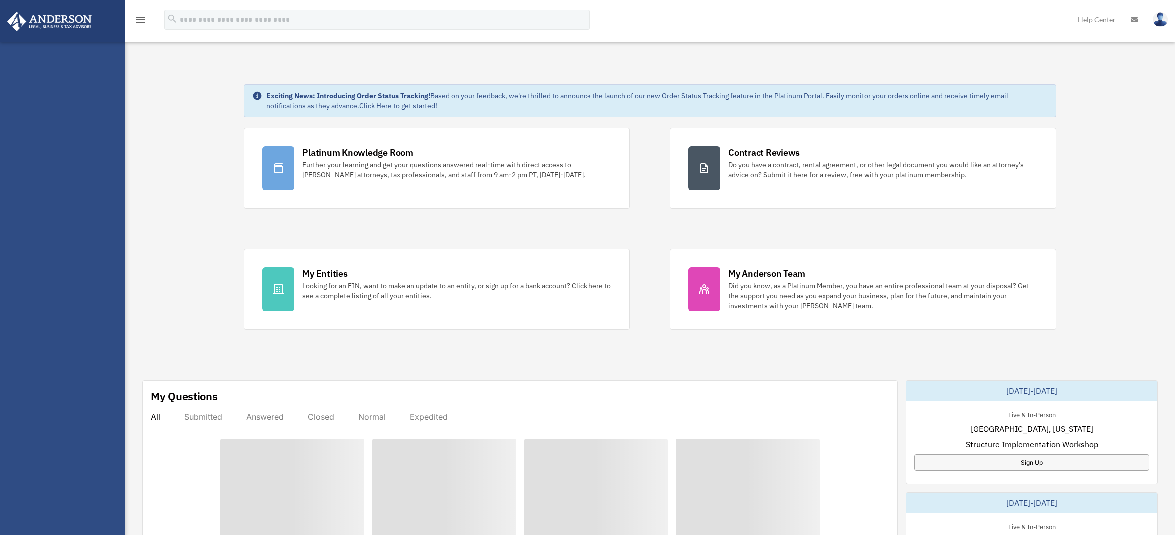  I want to click on div: Answered, so click(265, 417).